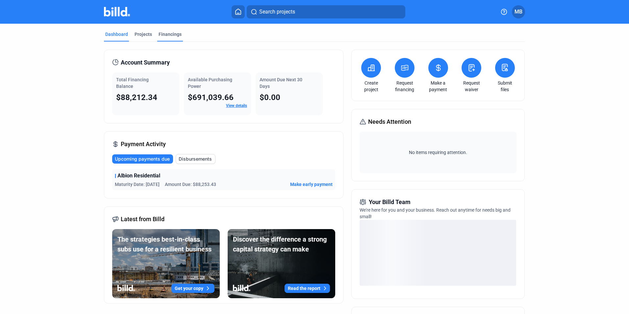 This screenshot has width=629, height=314. What do you see at coordinates (281, 83) in the screenshot?
I see `span: Amount Due Next 30 Days` at bounding box center [281, 83].